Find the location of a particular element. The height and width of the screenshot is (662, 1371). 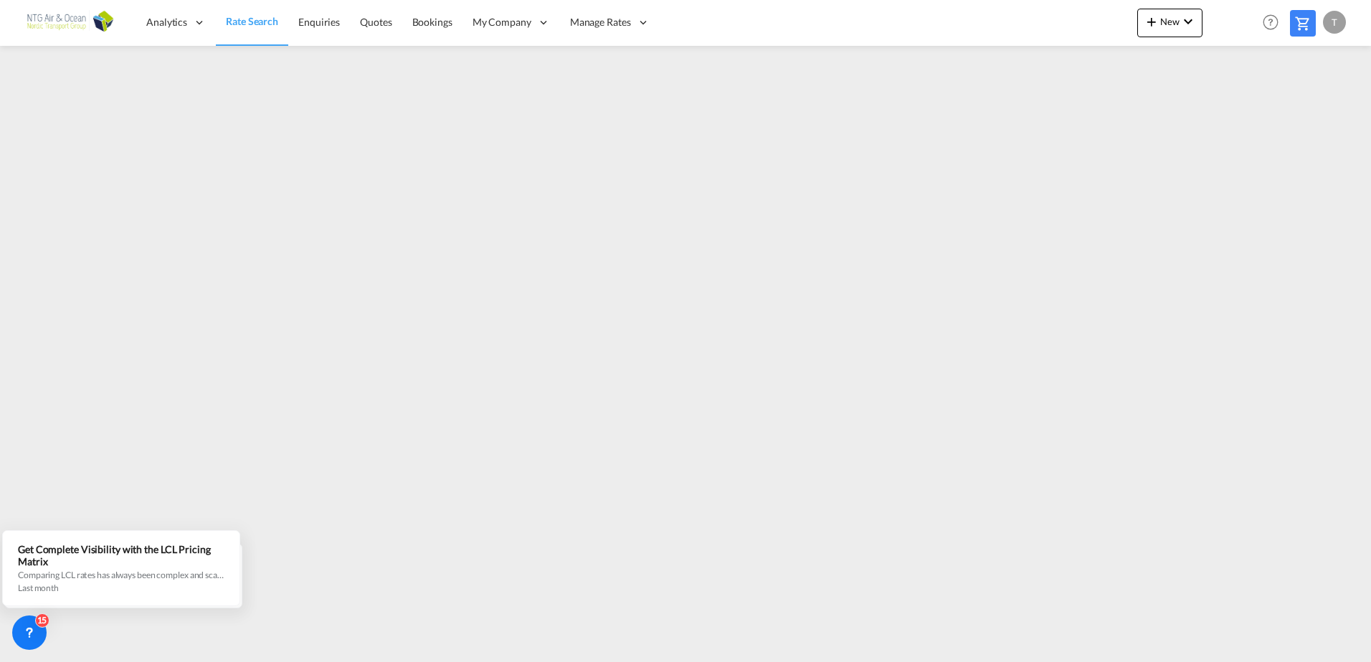

div: T is located at coordinates (1334, 22).